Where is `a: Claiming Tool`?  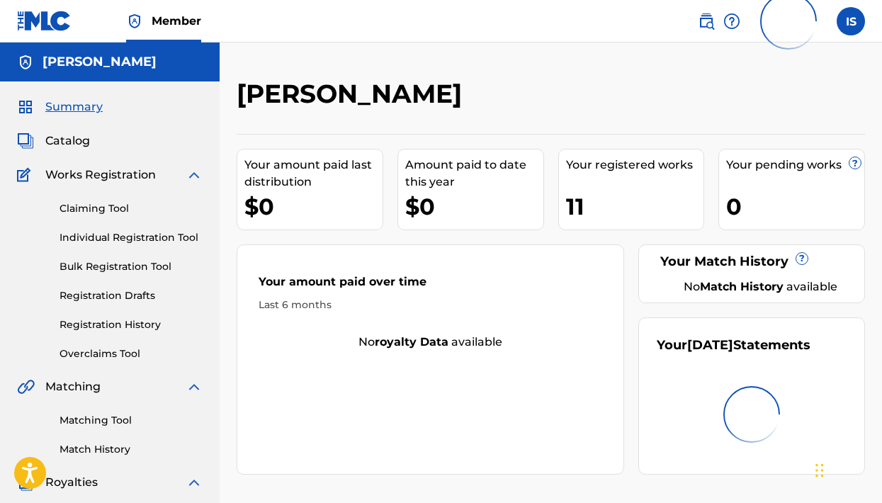
a: Claiming Tool is located at coordinates (131, 208).